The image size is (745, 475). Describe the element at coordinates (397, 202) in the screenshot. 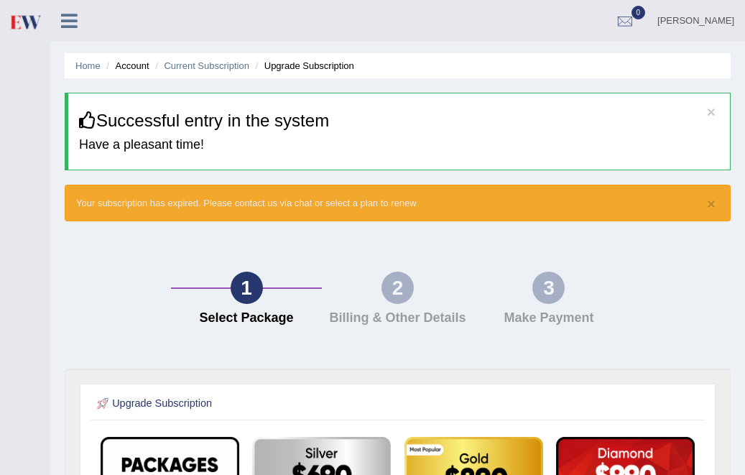

I see `div: Your subscription has expired. Please contact us via chat or select a plan to renew` at that location.